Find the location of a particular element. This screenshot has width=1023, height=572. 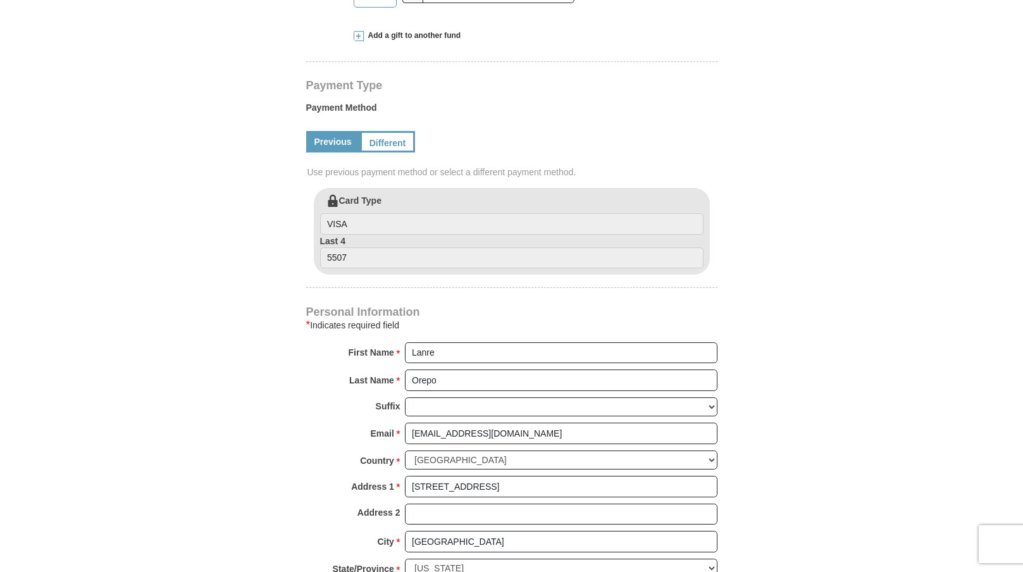

div: Indicates required field is located at coordinates (512, 325).